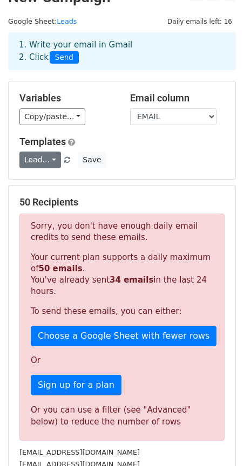  Describe the element at coordinates (66, 21) in the screenshot. I see `a: Leads` at that location.